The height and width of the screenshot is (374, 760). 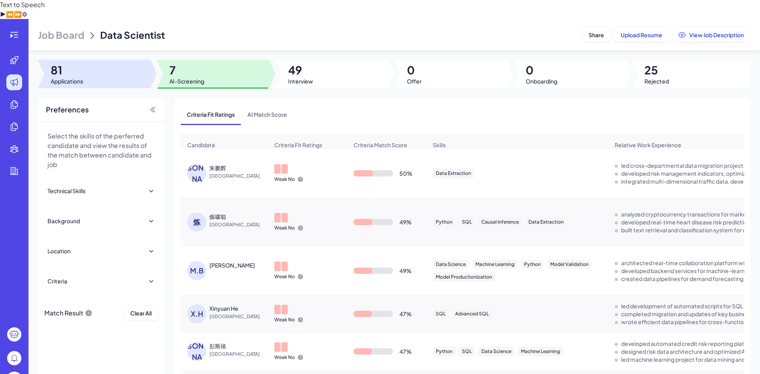 What do you see at coordinates (232, 265) in the screenshot?
I see `div: Mayank Bharati` at bounding box center [232, 265].